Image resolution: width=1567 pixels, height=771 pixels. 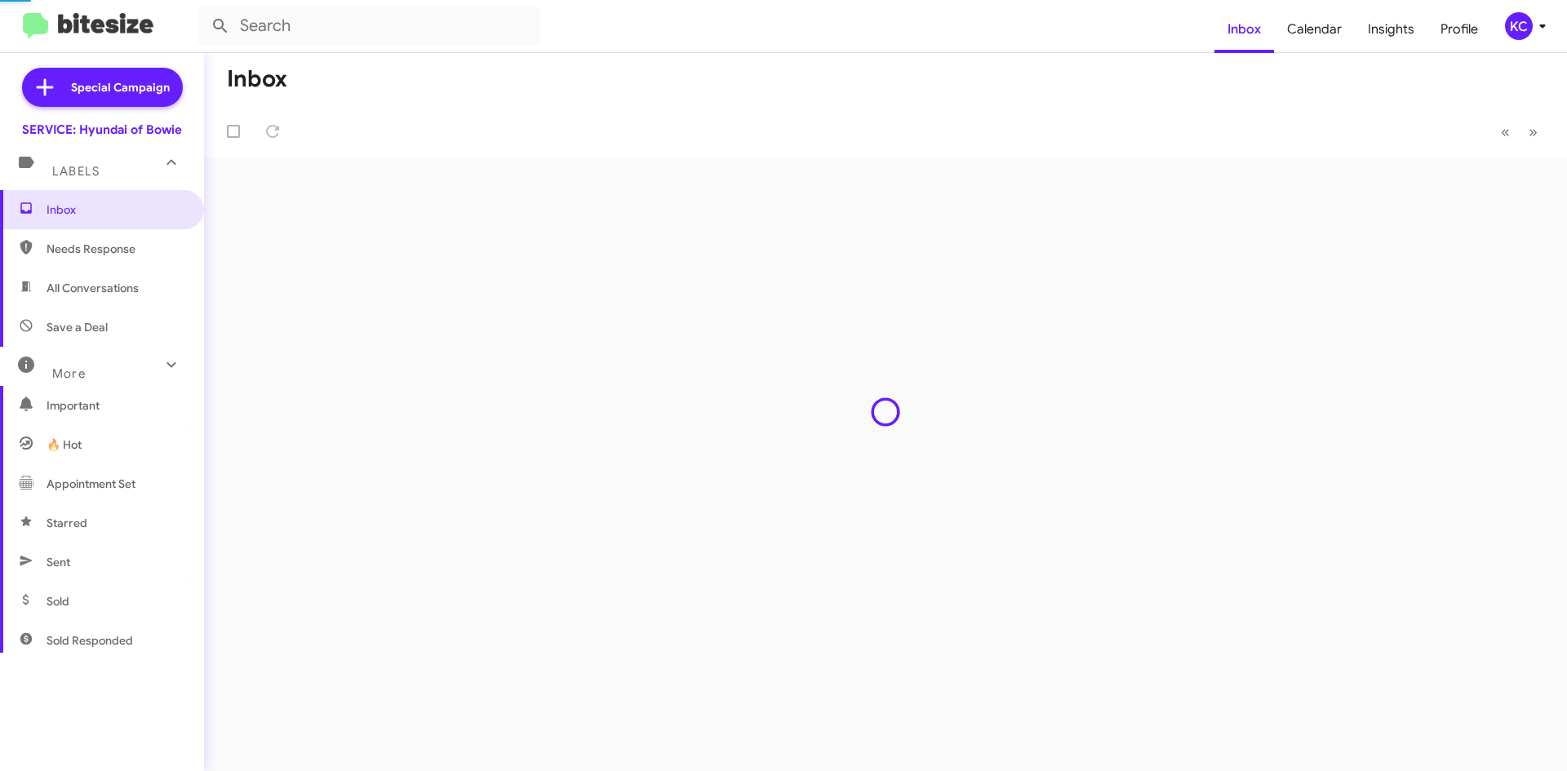 What do you see at coordinates (77, 327) in the screenshot?
I see `span: Save a Deal` at bounding box center [77, 327].